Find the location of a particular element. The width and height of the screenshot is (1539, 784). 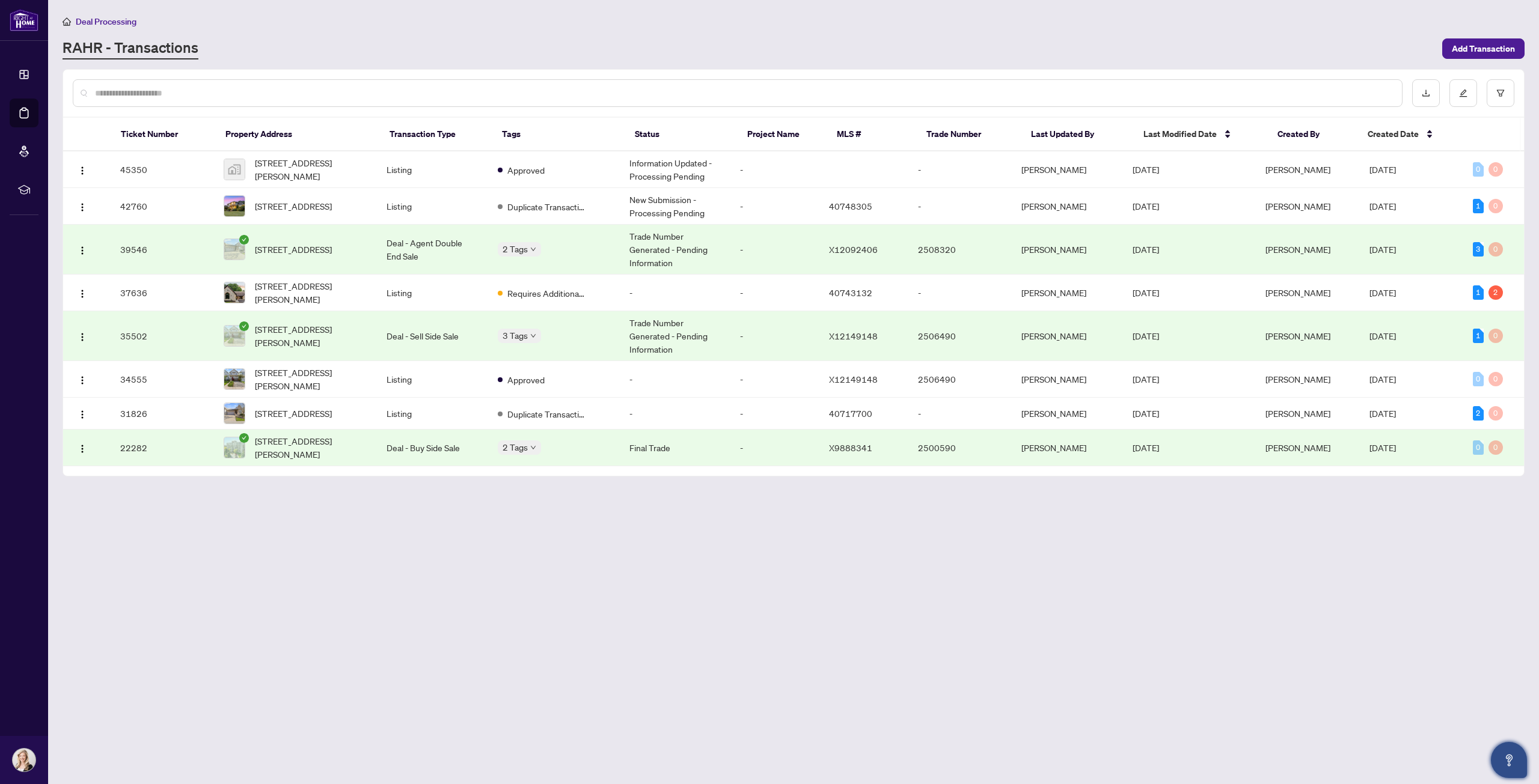

img: Profile Icon is located at coordinates (24, 760).